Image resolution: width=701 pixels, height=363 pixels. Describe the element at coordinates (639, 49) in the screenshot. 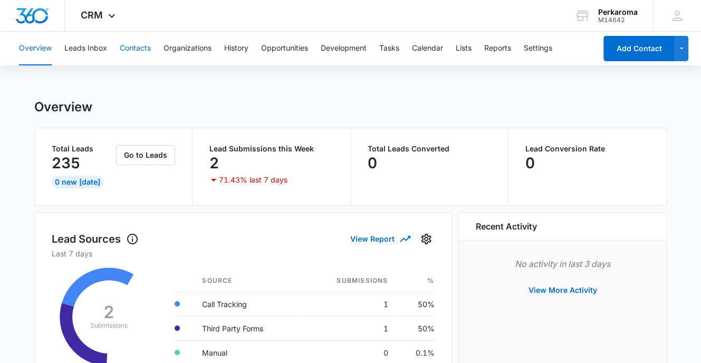

I see `button: Add Contact` at that location.